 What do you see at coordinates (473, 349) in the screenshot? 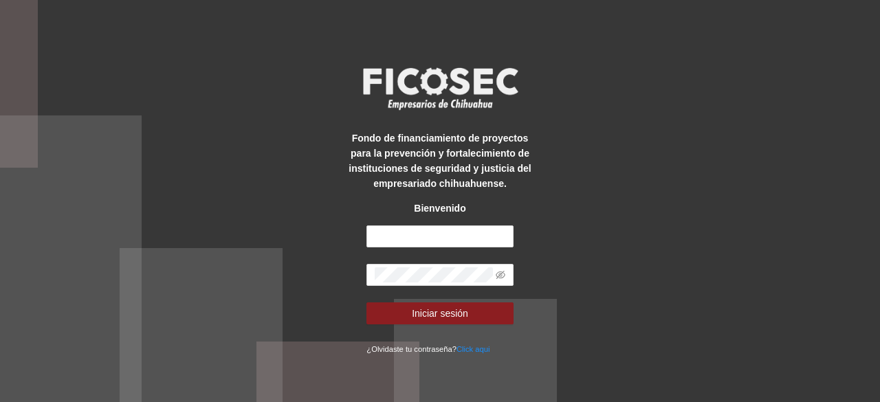
I see `a: Click aqui` at bounding box center [473, 349].